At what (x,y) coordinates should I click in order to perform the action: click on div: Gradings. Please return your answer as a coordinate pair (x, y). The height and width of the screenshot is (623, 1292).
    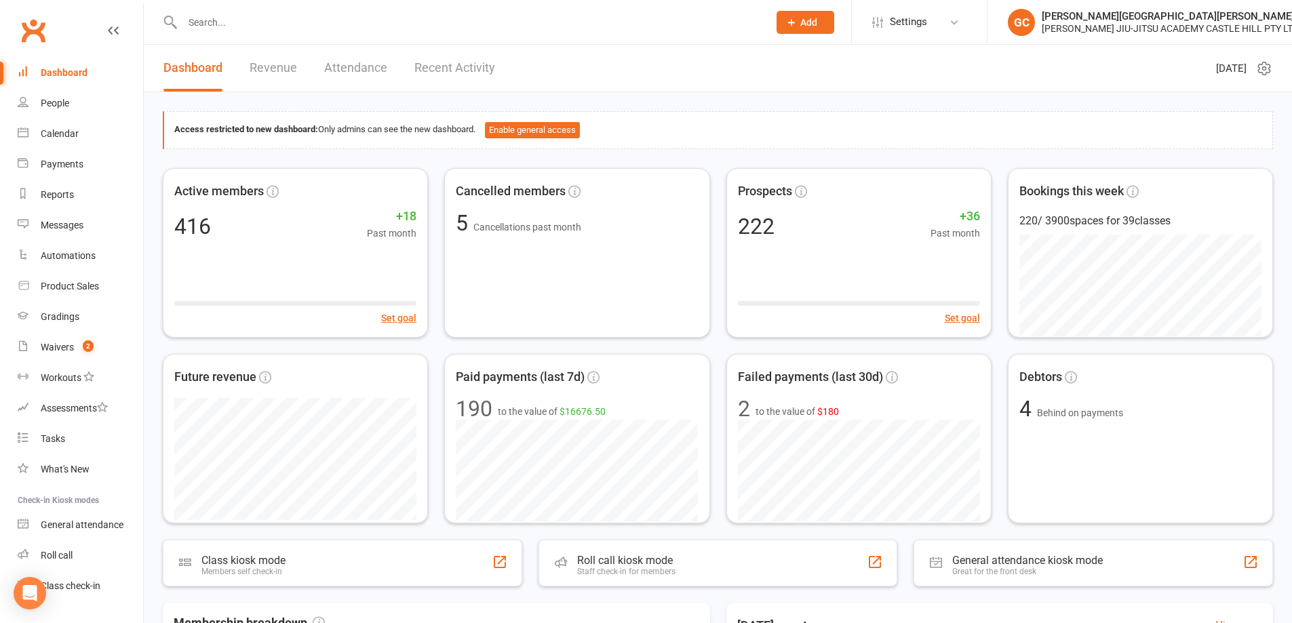
    Looking at the image, I should click on (60, 317).